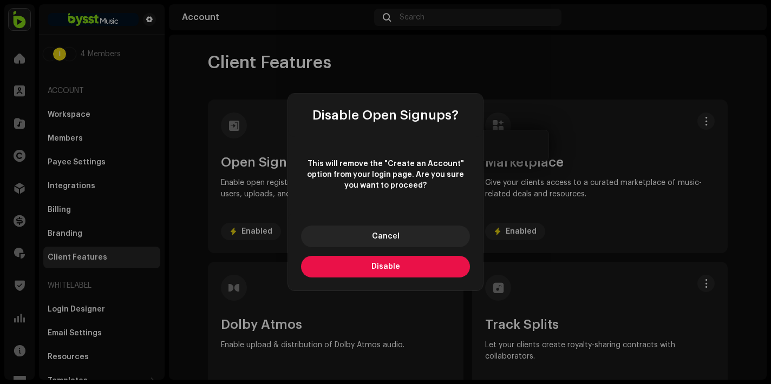 The image size is (771, 384). I want to click on button: Cancel, so click(385, 237).